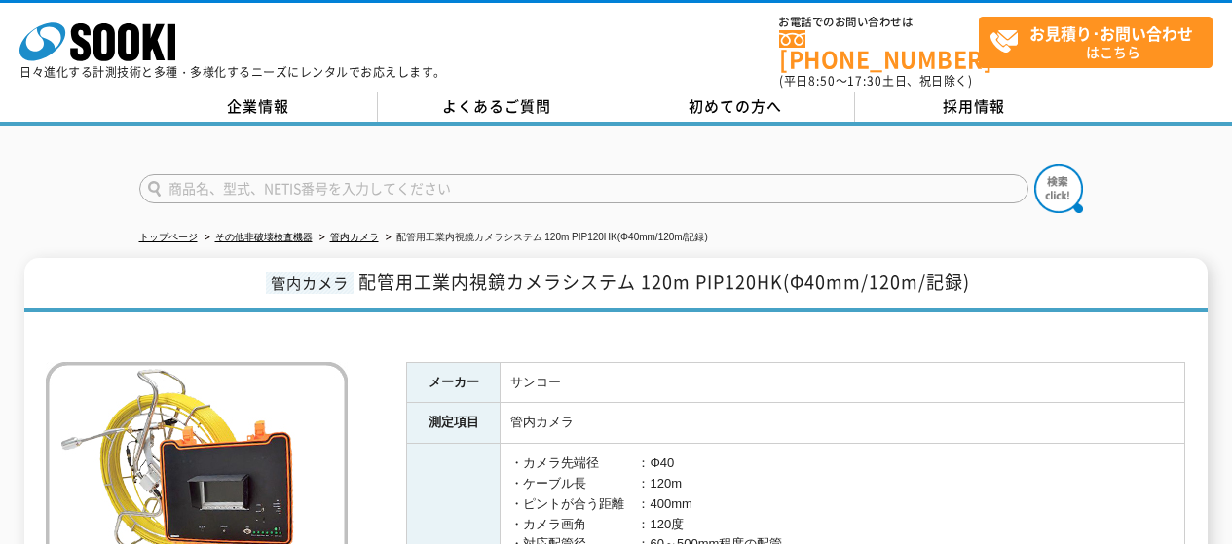 The height and width of the screenshot is (544, 1232). I want to click on span: 8:50, so click(822, 81).